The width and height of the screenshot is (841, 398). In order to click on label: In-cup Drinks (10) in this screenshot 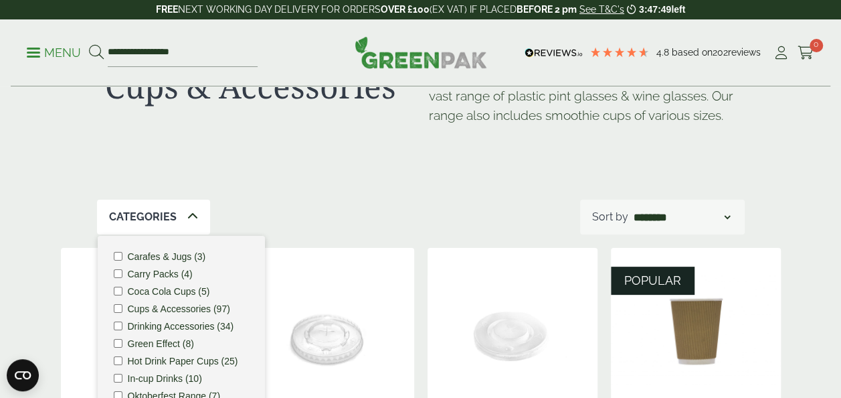, I will do `click(165, 378)`.